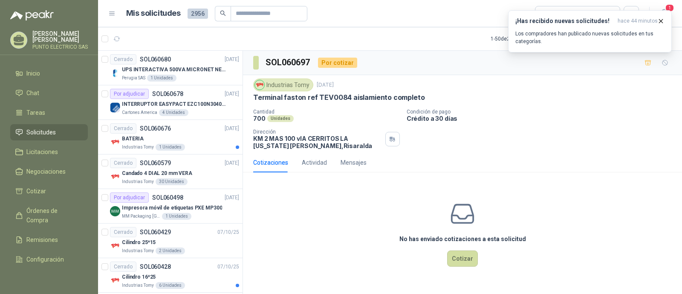 The height and width of the screenshot is (294, 682). What do you see at coordinates (170, 251) in the screenshot?
I see `div: 2 Unidades` at bounding box center [170, 251].